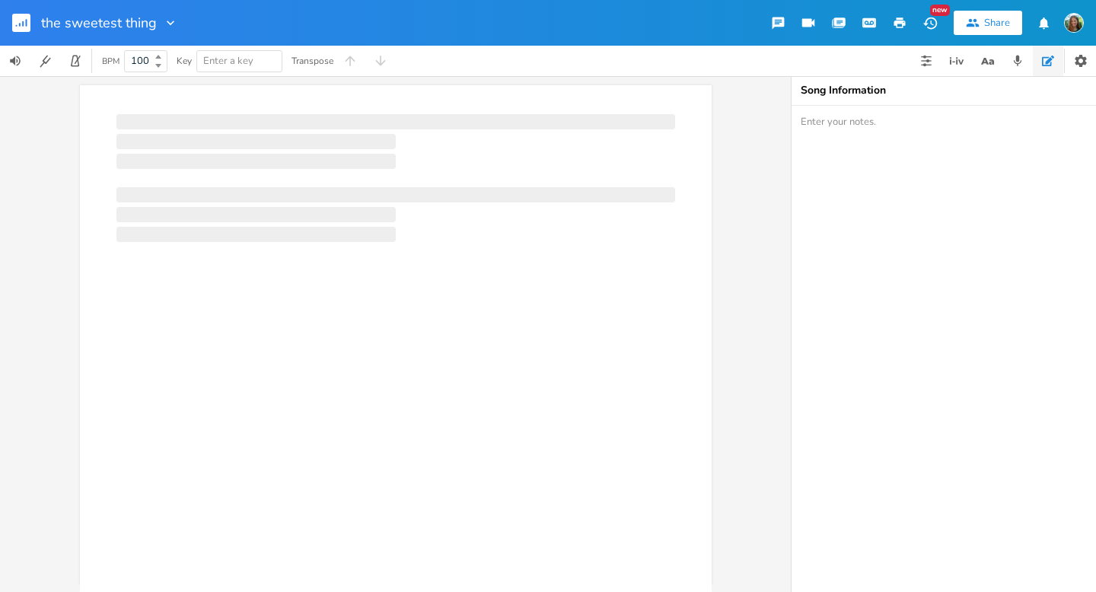 The height and width of the screenshot is (592, 1096). What do you see at coordinates (930, 23) in the screenshot?
I see `button: New` at bounding box center [930, 23].